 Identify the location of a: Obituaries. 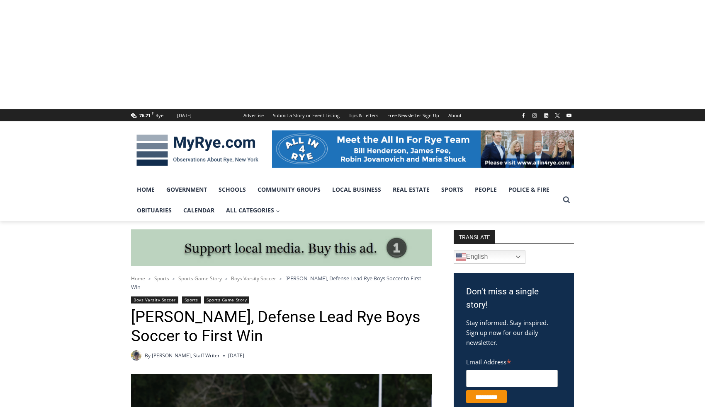
(154, 211).